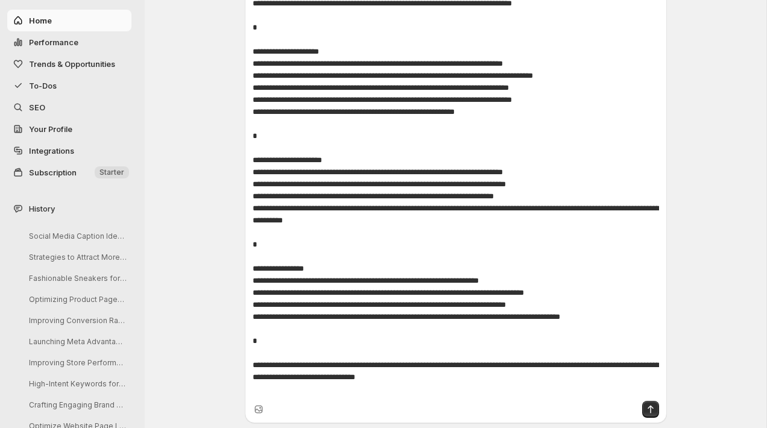  Describe the element at coordinates (69, 86) in the screenshot. I see `button: To-Dos` at that location.